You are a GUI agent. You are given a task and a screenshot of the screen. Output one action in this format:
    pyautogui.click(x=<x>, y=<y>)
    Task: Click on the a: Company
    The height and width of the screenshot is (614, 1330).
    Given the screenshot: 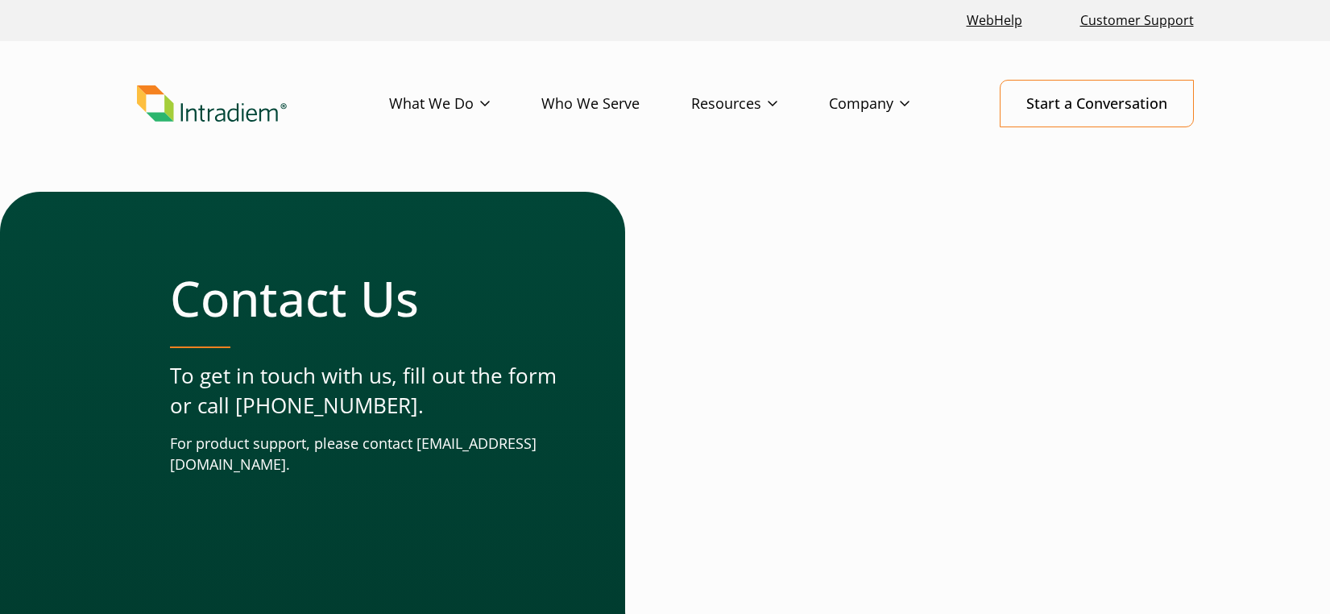 What is the action you would take?
    pyautogui.click(x=895, y=104)
    